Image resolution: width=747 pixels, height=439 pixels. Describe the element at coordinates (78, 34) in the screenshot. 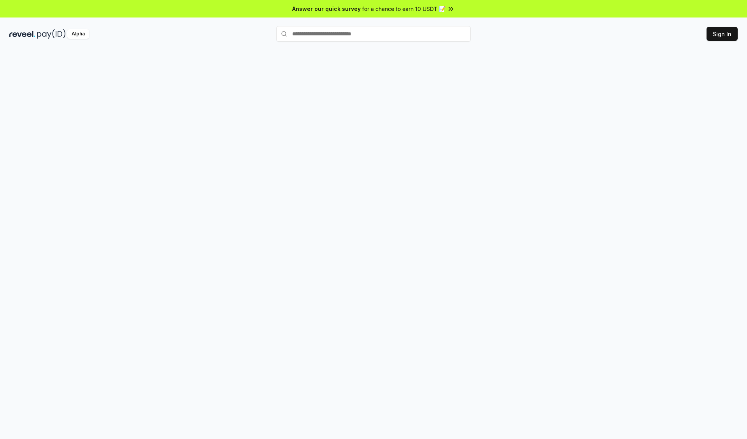

I see `div: Alpha` at that location.